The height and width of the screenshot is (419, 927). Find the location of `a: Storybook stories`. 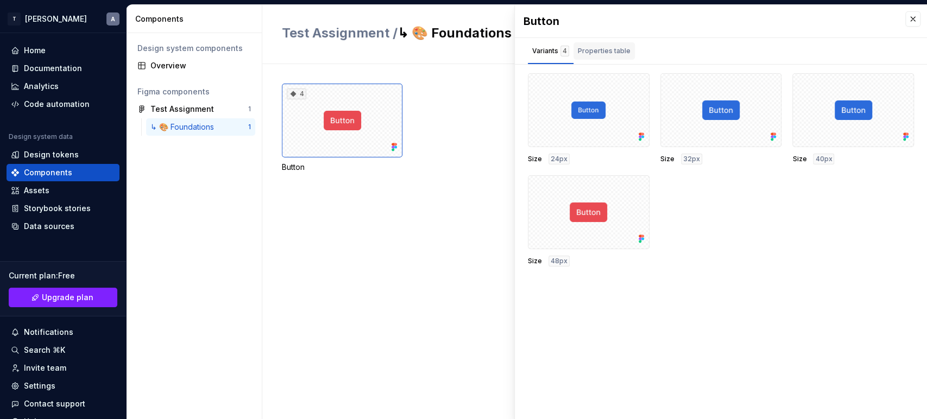

a: Storybook stories is located at coordinates (63, 208).